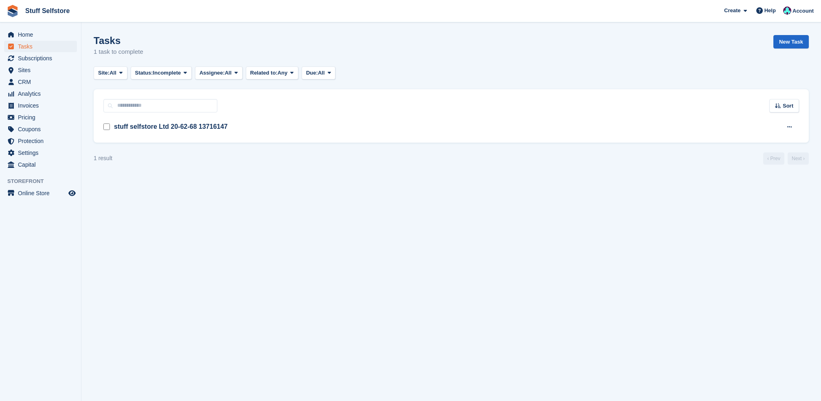 The image size is (821, 401). Describe the element at coordinates (798, 158) in the screenshot. I see `a: Next` at that location.